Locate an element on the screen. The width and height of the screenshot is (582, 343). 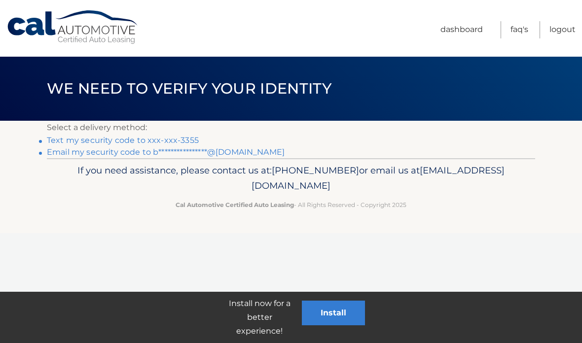
button: Install is located at coordinates (334, 313).